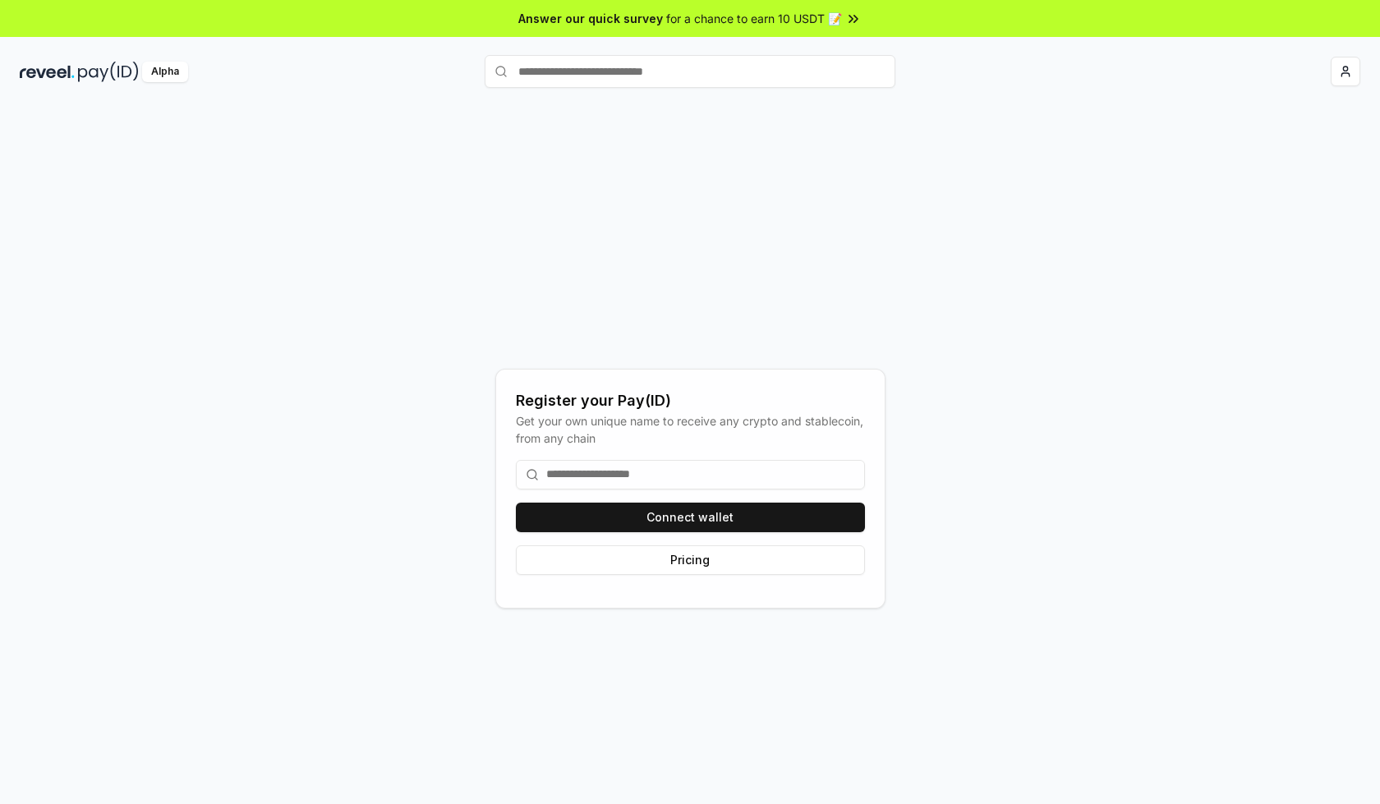 The width and height of the screenshot is (1380, 804). I want to click on button: Connect wallet, so click(690, 518).